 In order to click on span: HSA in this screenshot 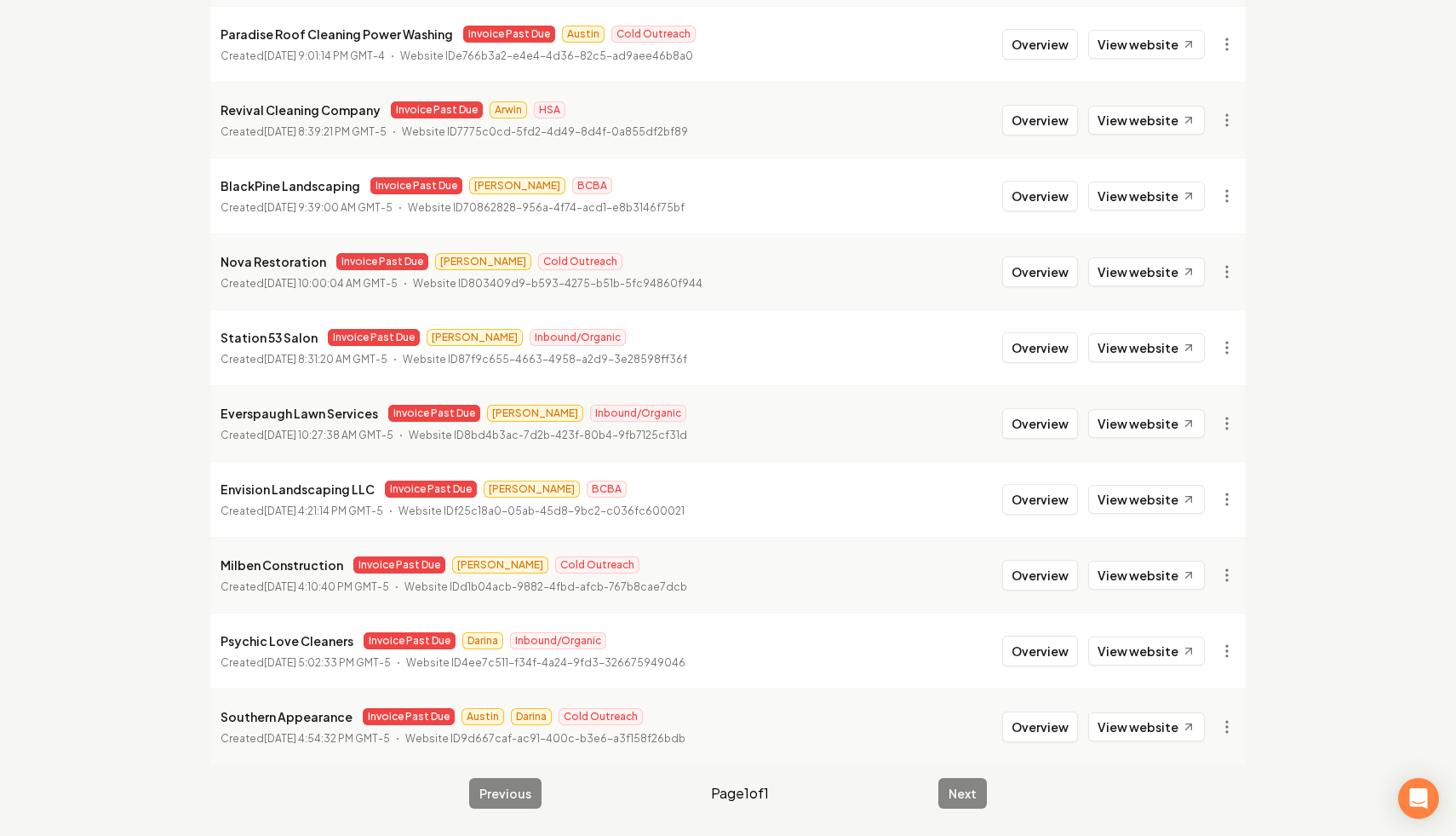, I will do `click(550, 110)`.